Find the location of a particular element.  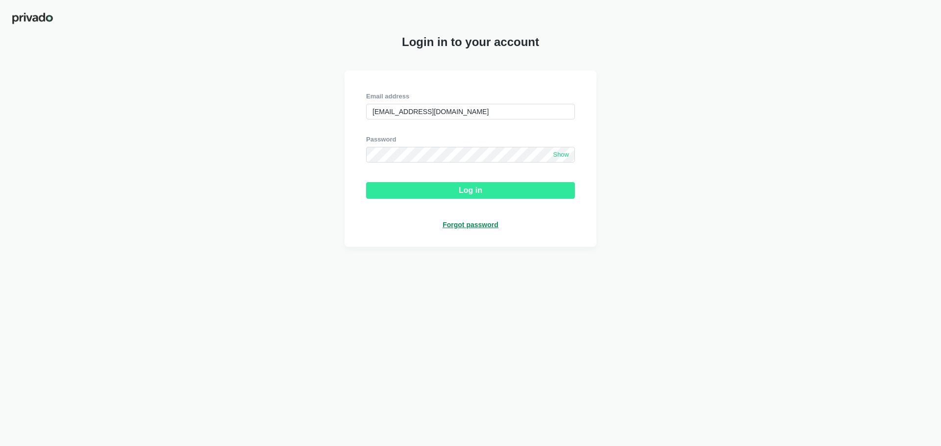

div: Password is located at coordinates (470, 140).